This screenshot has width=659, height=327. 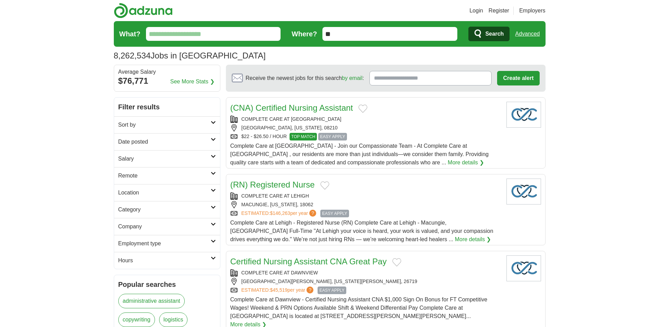 I want to click on h2: Category, so click(x=164, y=210).